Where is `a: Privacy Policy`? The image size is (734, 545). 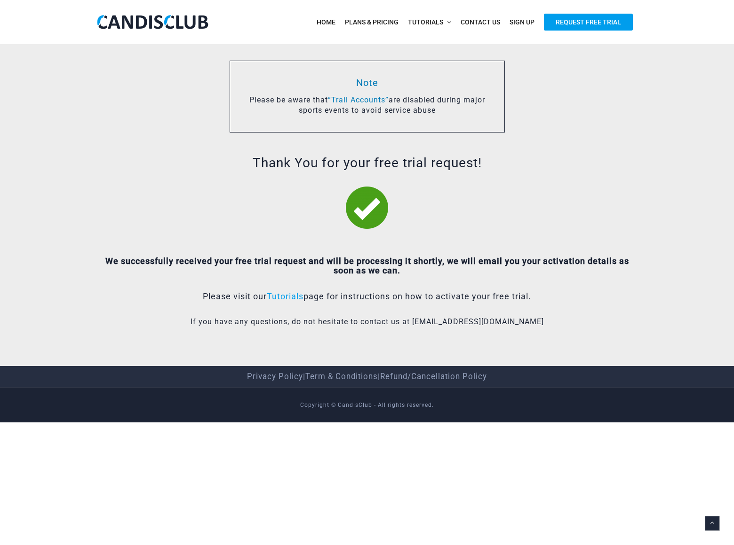
a: Privacy Policy is located at coordinates (275, 377).